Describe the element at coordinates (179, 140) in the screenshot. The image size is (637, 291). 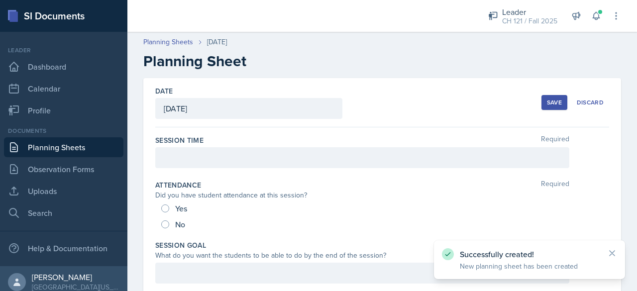
I see `label: Session Time` at that location.